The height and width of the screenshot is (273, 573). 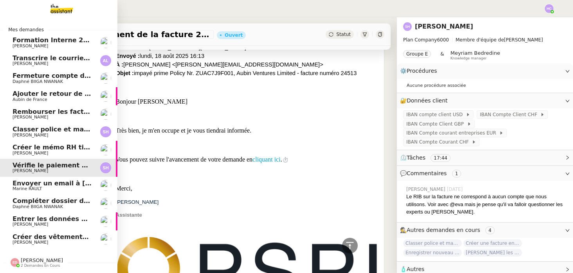 What do you see at coordinates (106, 43) in the screenshot?
I see `img: users%2Fa6PbEmLwvGXylUqKytRPpDpAx153%2Favatar%2Ffanny.png` at bounding box center [106, 43].